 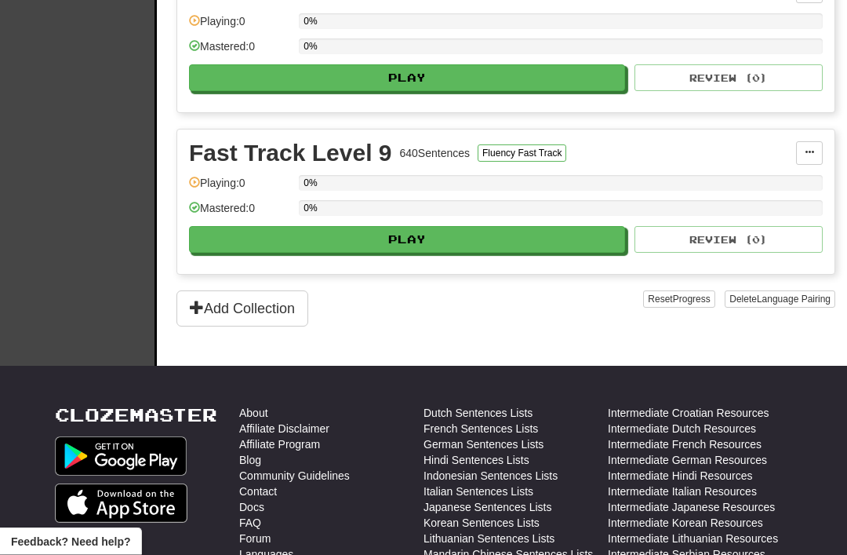 I want to click on a: Korean Sentences Lists, so click(x=482, y=523).